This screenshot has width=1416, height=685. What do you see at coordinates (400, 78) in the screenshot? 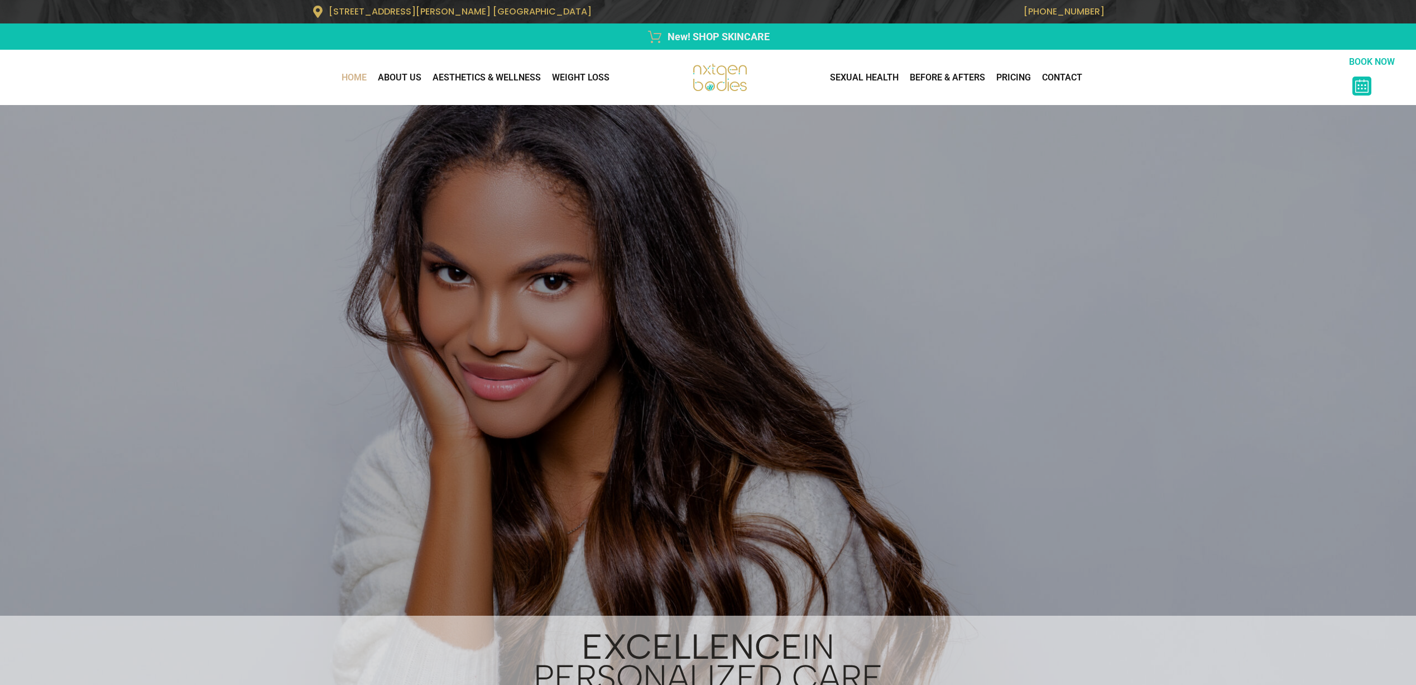
I see `a: About Us` at bounding box center [400, 78].